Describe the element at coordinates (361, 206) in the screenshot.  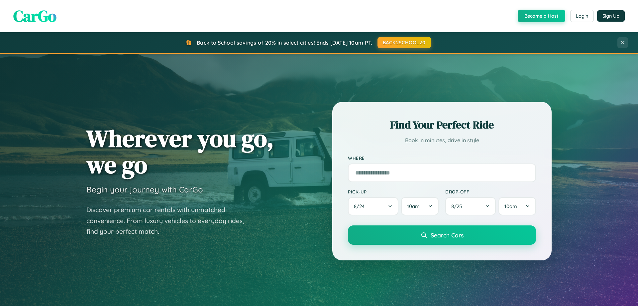
I see `span: 8 / 24` at that location.